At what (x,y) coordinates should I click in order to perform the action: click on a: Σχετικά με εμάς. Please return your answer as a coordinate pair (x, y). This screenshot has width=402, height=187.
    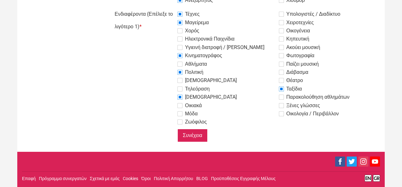
    Looking at the image, I should click on (105, 179).